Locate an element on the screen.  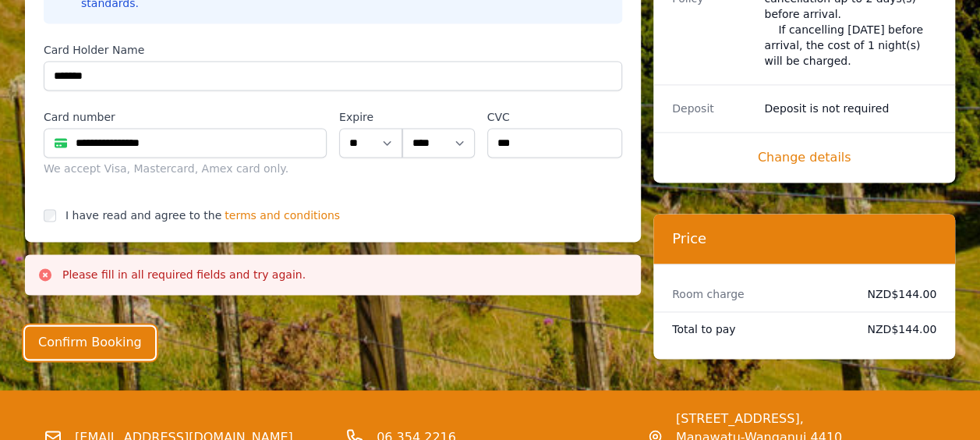
div: We accept Visa, Mastercard, Amex card only. is located at coordinates (185, 168).